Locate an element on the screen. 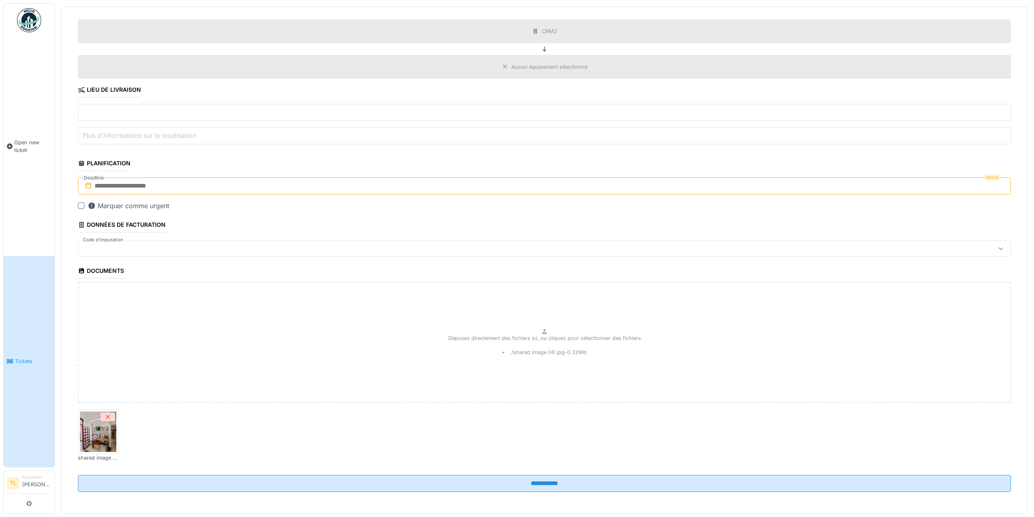 This screenshot has height=517, width=1034. label: Plus d'informations sur la localisation is located at coordinates (139, 135).